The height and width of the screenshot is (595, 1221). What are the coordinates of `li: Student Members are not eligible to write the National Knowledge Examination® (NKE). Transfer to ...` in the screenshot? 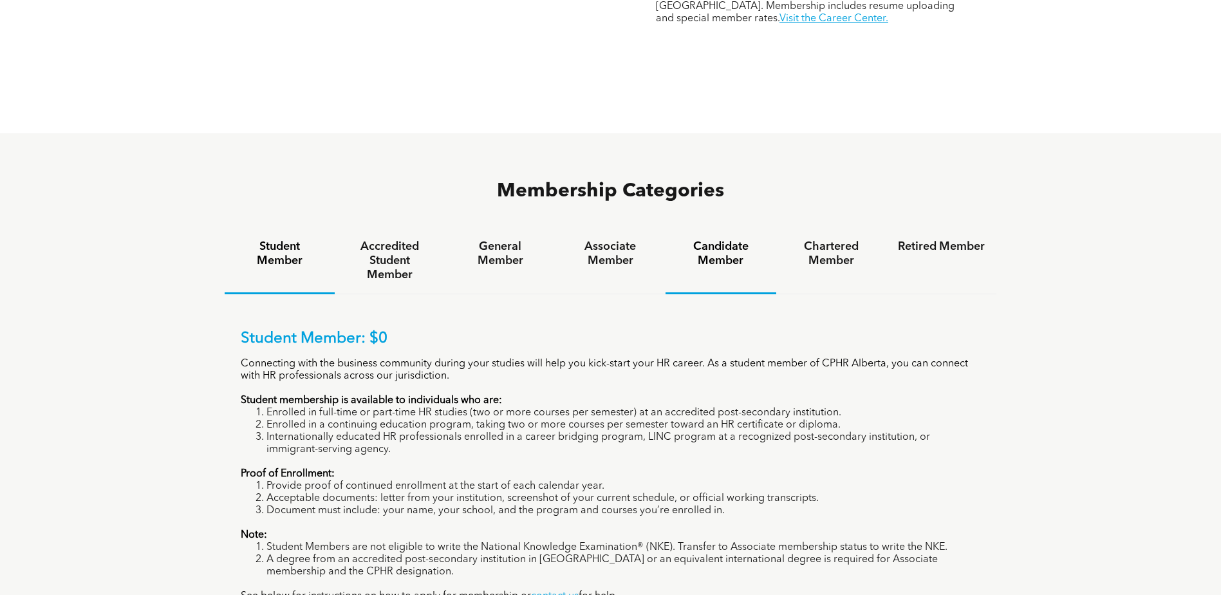 It's located at (624, 547).